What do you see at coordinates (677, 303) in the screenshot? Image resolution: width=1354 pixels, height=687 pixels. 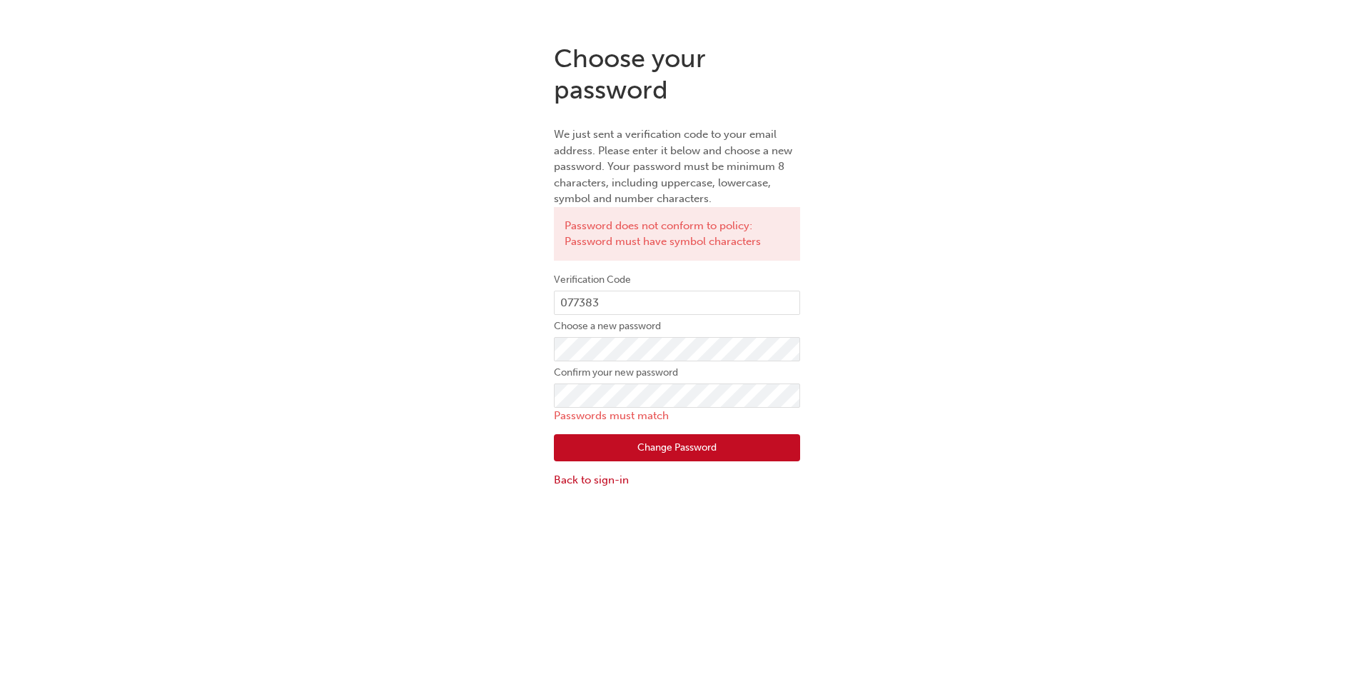 I see `input: e.g. 123456` at bounding box center [677, 303].